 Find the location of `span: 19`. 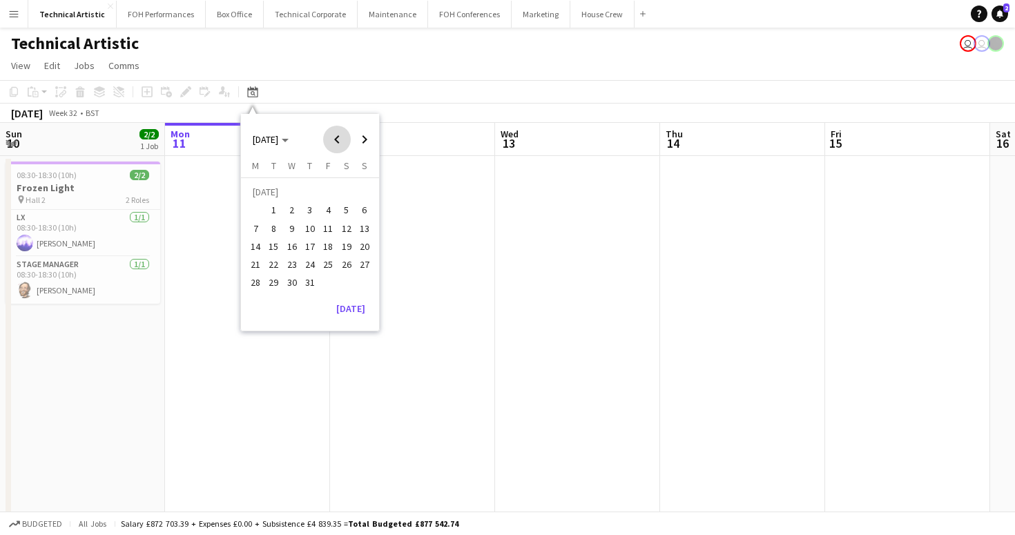

span: 19 is located at coordinates (346, 246).